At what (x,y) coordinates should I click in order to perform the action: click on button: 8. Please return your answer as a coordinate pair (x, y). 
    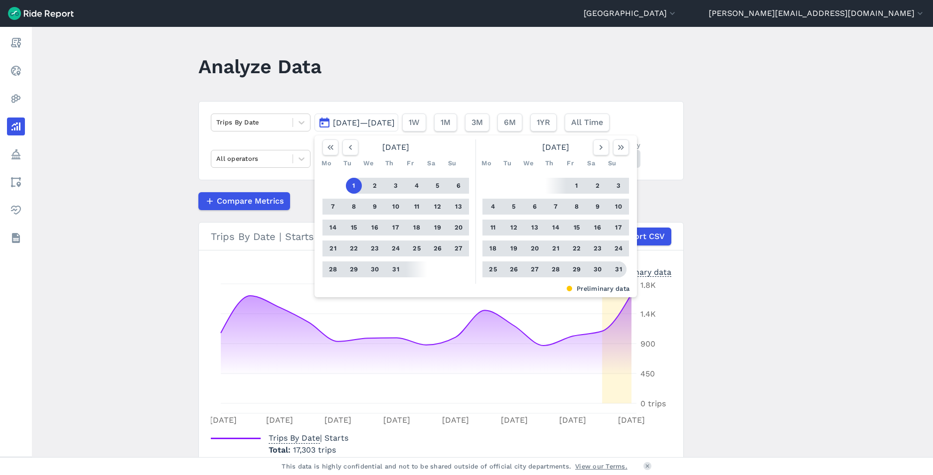
    Looking at the image, I should click on (354, 207).